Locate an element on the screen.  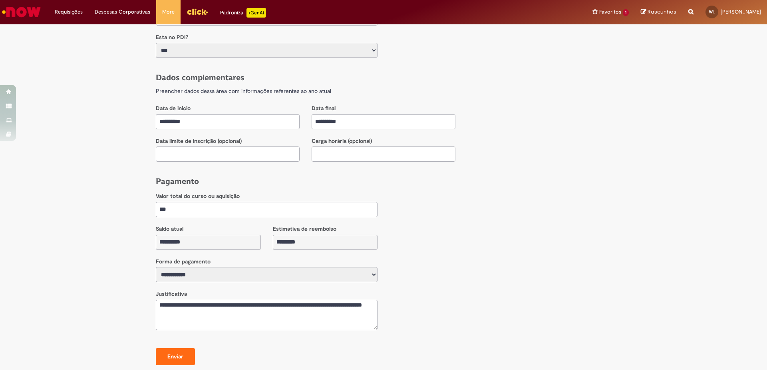
p: Carga horária (opcional) is located at coordinates (383, 141).